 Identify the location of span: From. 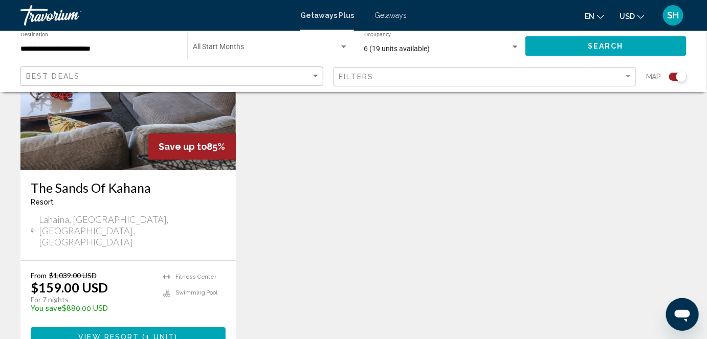
(38, 275).